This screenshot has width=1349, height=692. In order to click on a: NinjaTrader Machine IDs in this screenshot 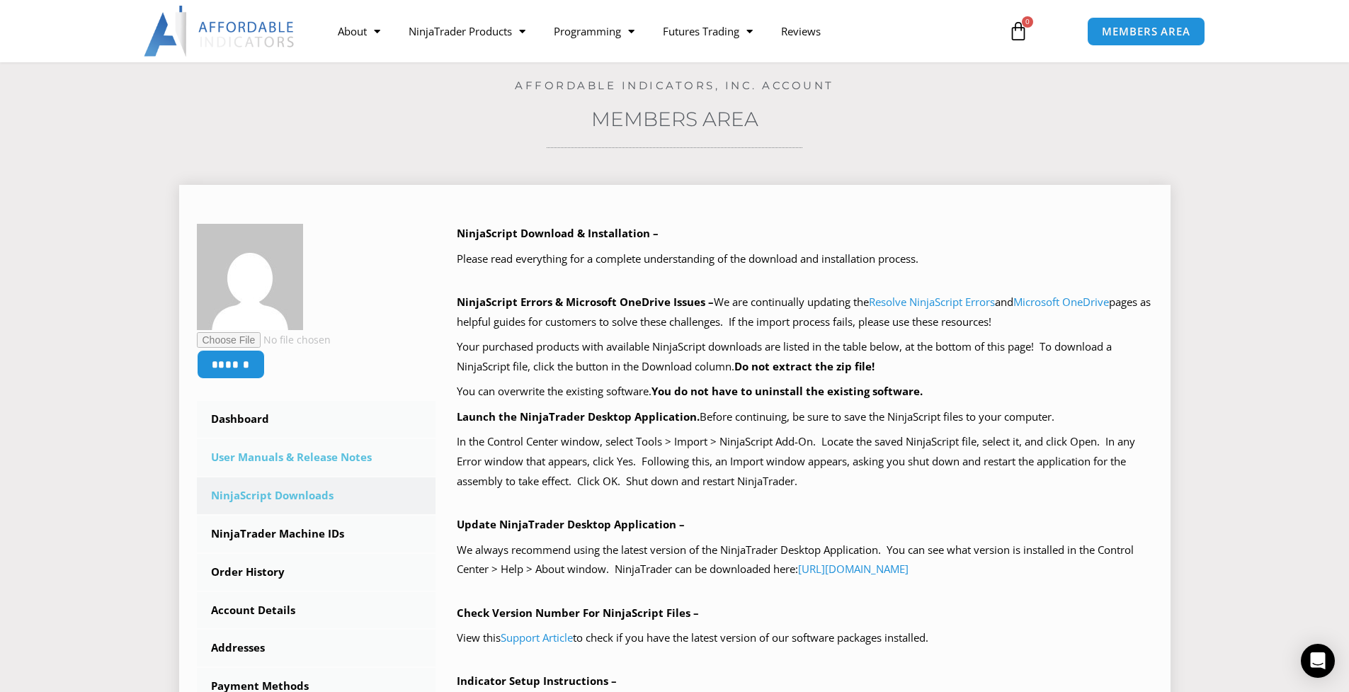, I will do `click(317, 534)`.